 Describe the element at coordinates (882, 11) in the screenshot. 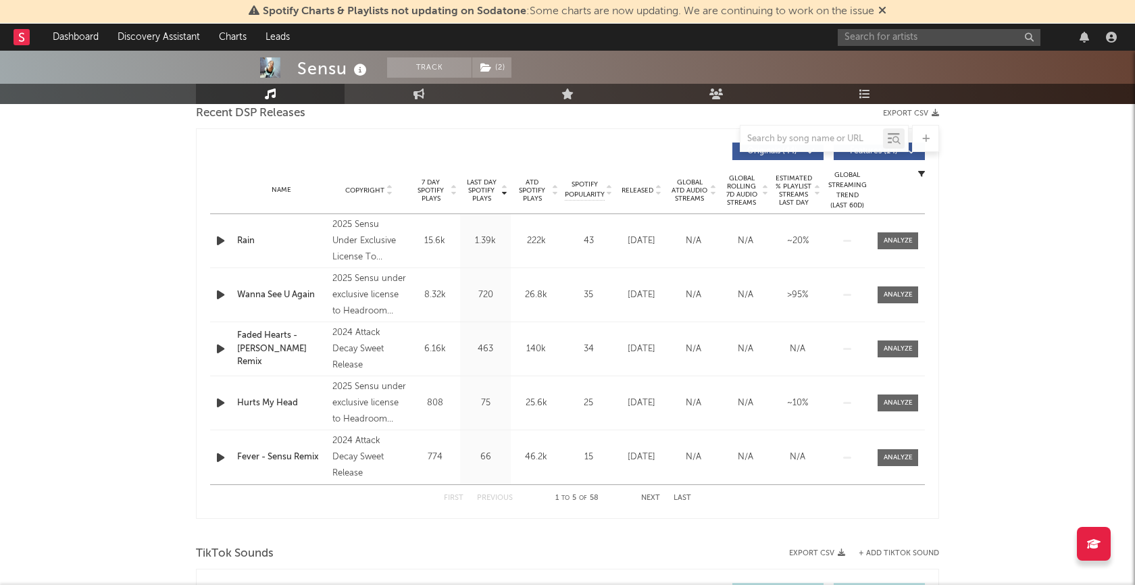

I see `span: Dismiss` at that location.